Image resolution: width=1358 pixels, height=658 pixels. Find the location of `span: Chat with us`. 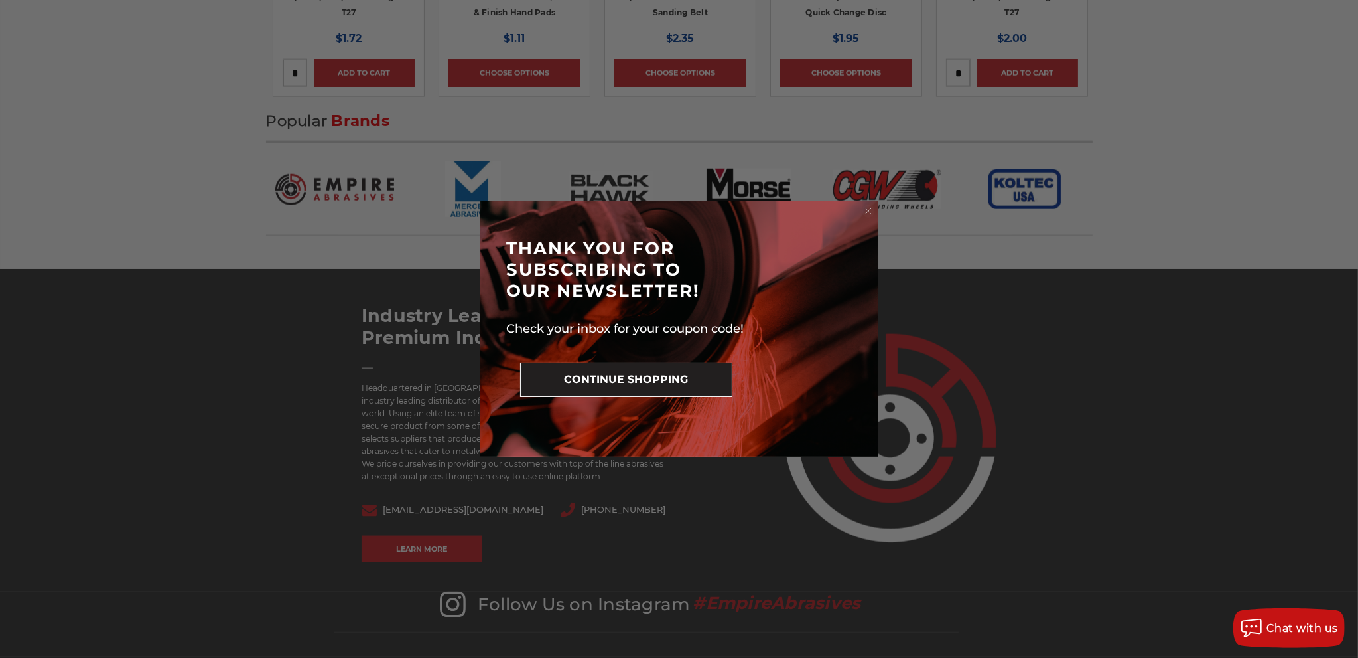

span: Chat with us is located at coordinates (1303, 628).